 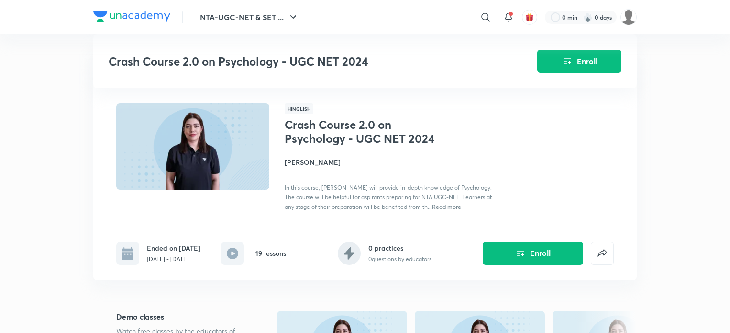 I want to click on button: avatar, so click(x=530, y=17).